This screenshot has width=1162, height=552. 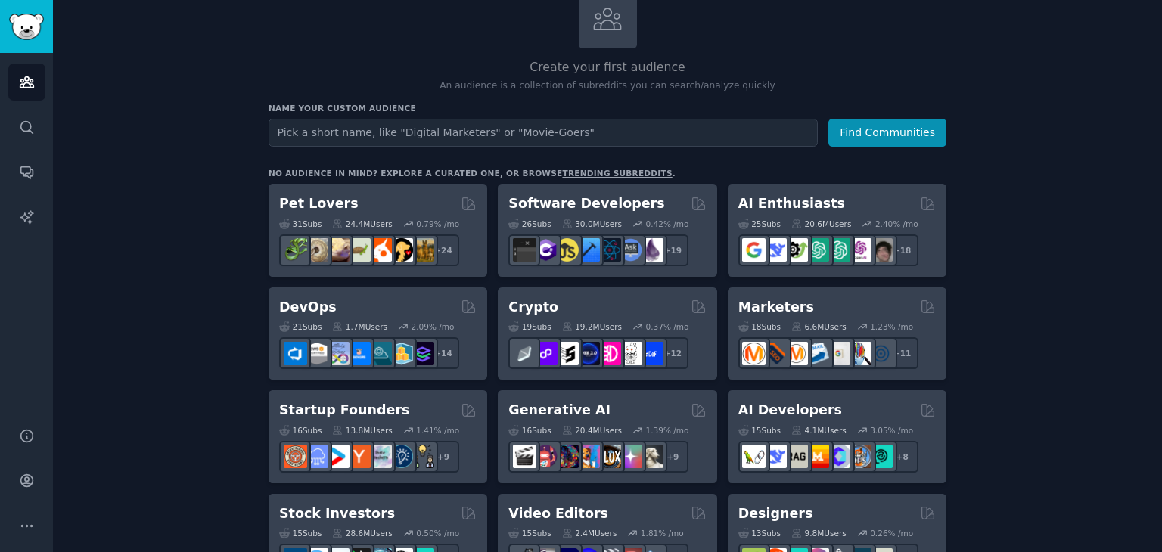 I want to click on img: herpetology, so click(x=295, y=250).